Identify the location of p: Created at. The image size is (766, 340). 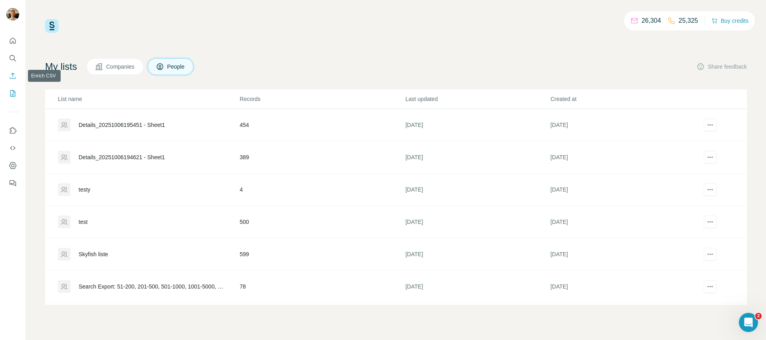
(622, 99).